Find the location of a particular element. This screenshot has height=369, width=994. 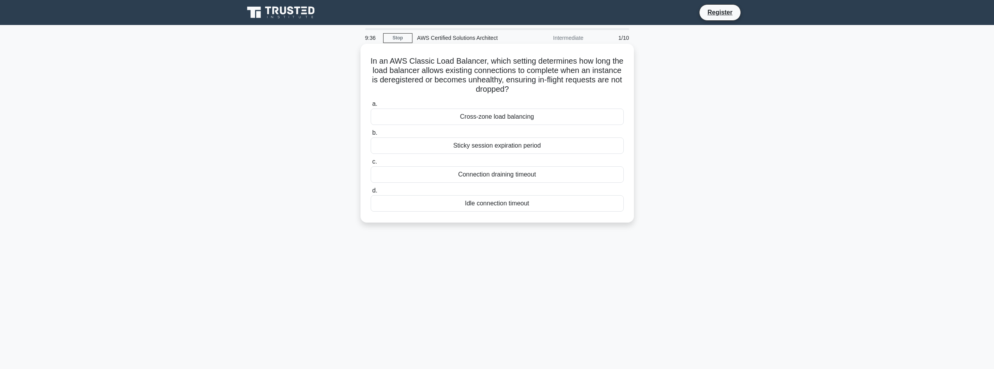

div: Connection draining timeout is located at coordinates (497, 175).